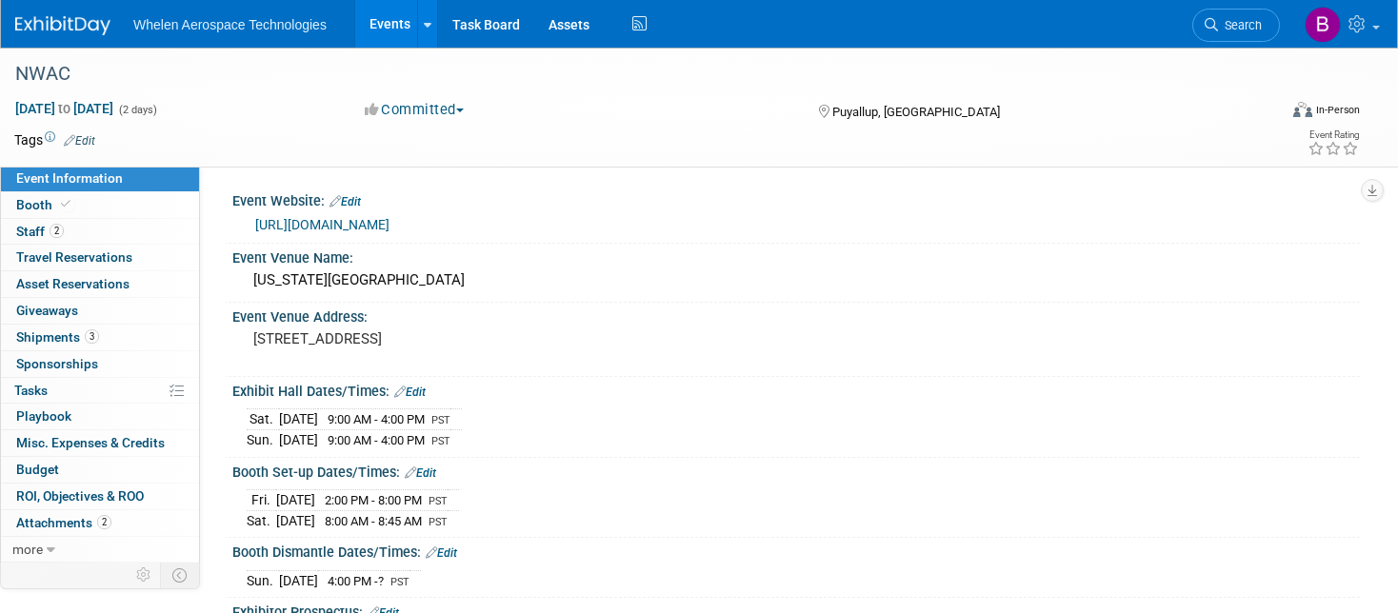 The image size is (1398, 613). What do you see at coordinates (180, 575) in the screenshot?
I see `td: Toggle Event Tabs` at bounding box center [180, 575].